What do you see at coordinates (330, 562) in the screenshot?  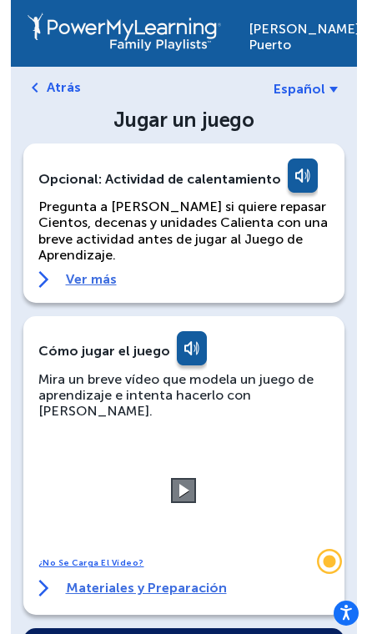 I see `div: Trigger Stonly widget` at bounding box center [330, 562].